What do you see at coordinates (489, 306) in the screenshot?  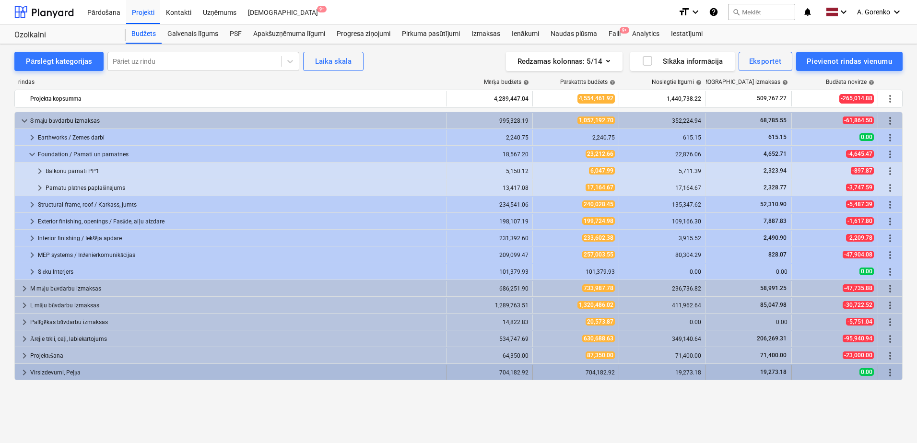 I see `div: 1,289,763.51` at bounding box center [489, 306].